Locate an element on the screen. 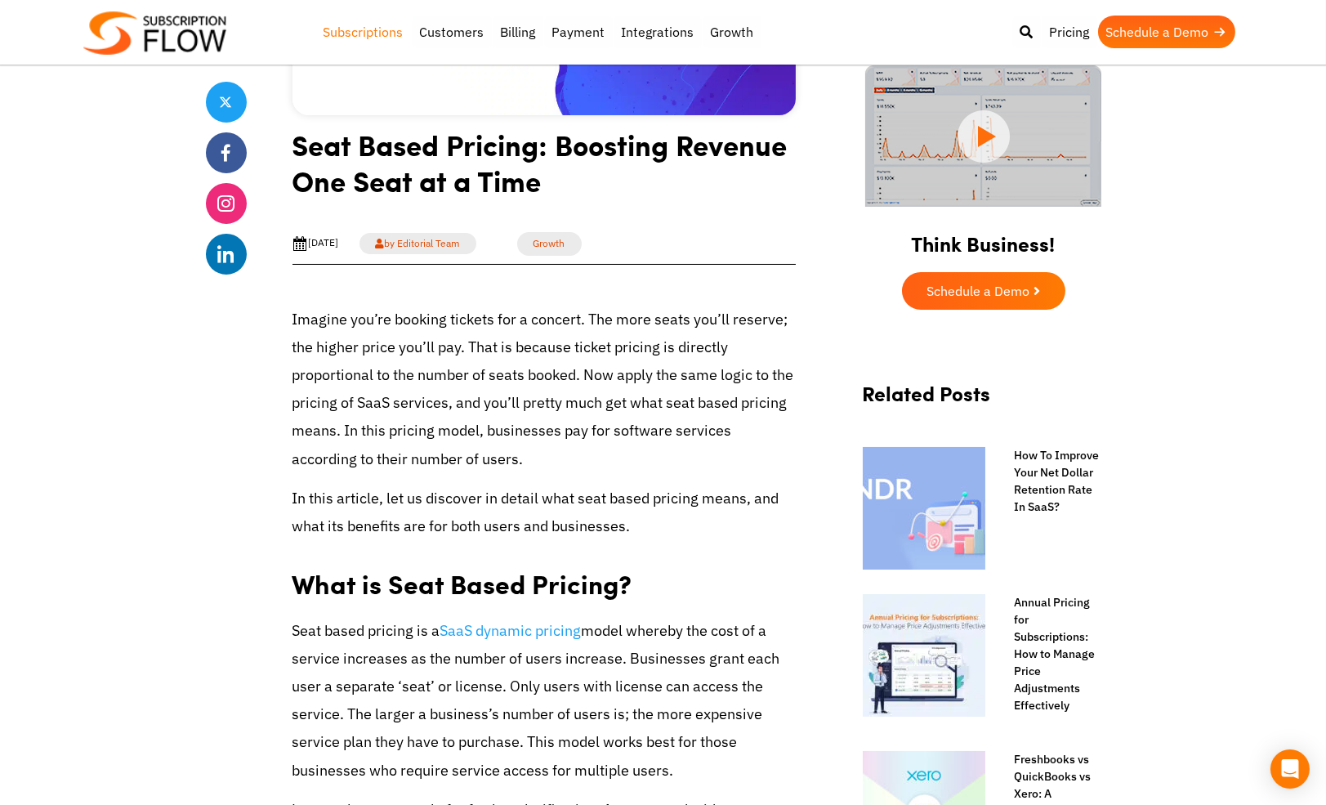 The height and width of the screenshot is (805, 1326). h1: Seat Based Pricing: Boosting Revenue One Seat at a Time is located at coordinates (544, 168).